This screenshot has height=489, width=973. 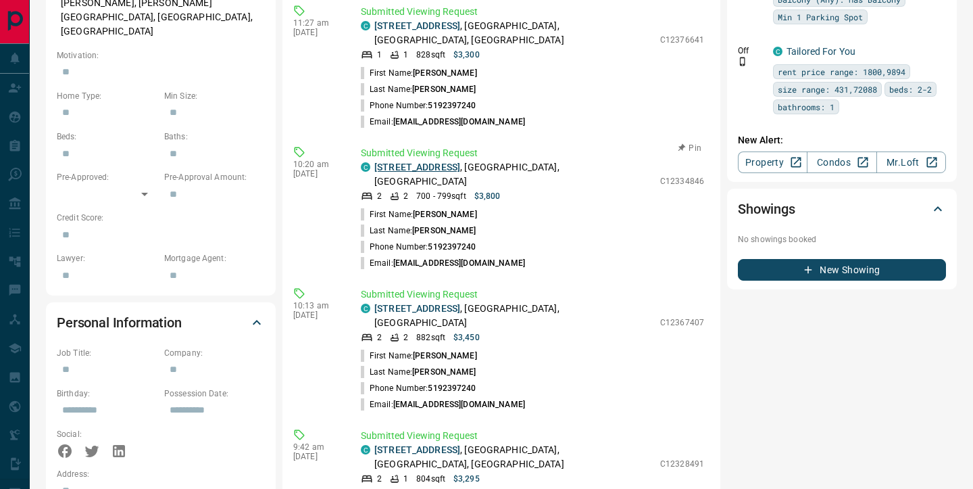 What do you see at coordinates (466, 55) in the screenshot?
I see `p: $3,300` at bounding box center [466, 55].